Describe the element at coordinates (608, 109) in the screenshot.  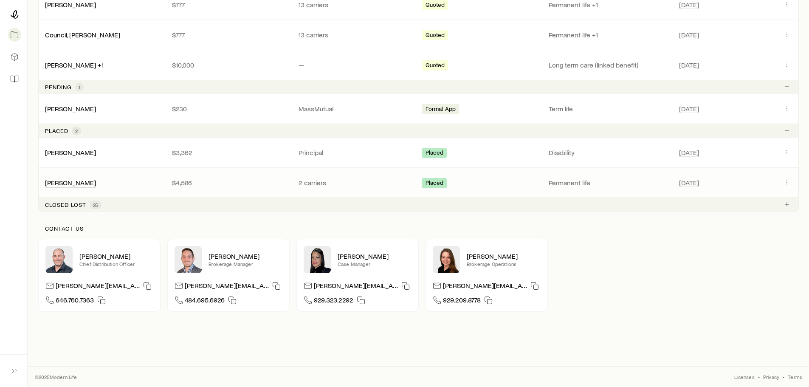
I see `p: Term life` at that location.